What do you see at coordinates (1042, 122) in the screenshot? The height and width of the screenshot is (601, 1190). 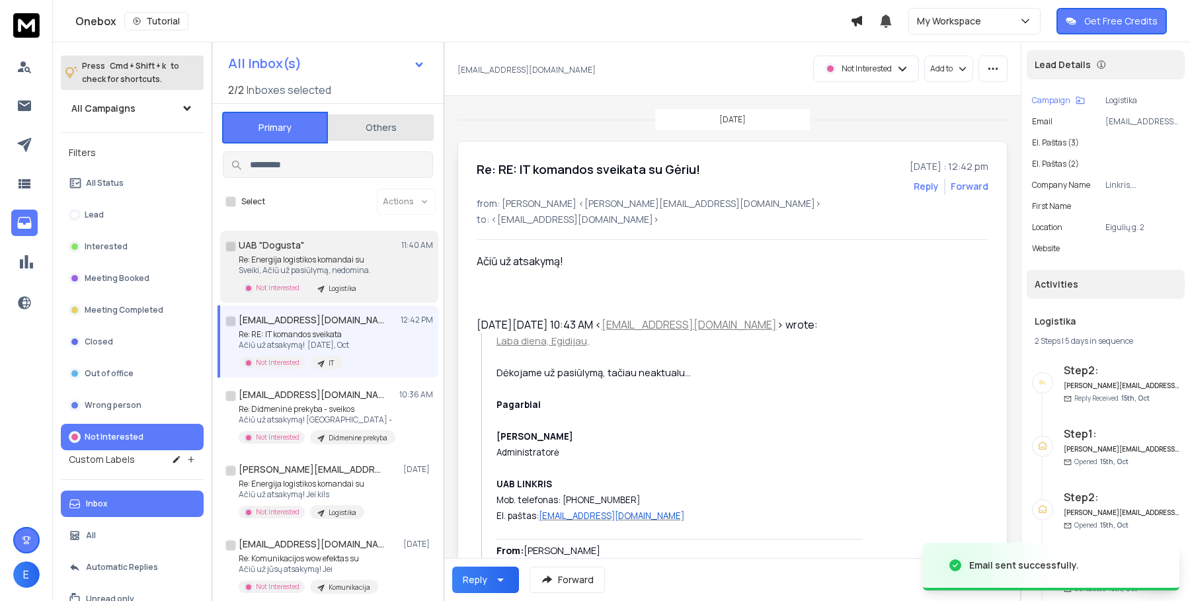 I see `p: Email` at bounding box center [1042, 122].